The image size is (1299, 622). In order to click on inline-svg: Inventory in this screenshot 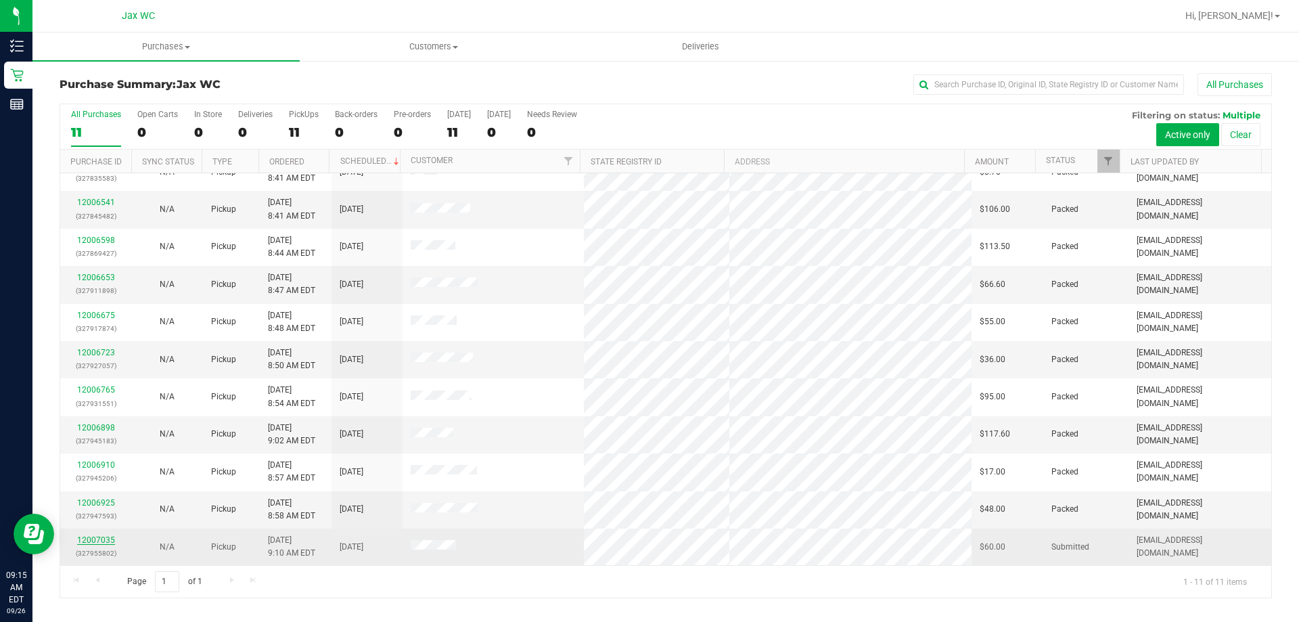, I will do `click(17, 46)`.